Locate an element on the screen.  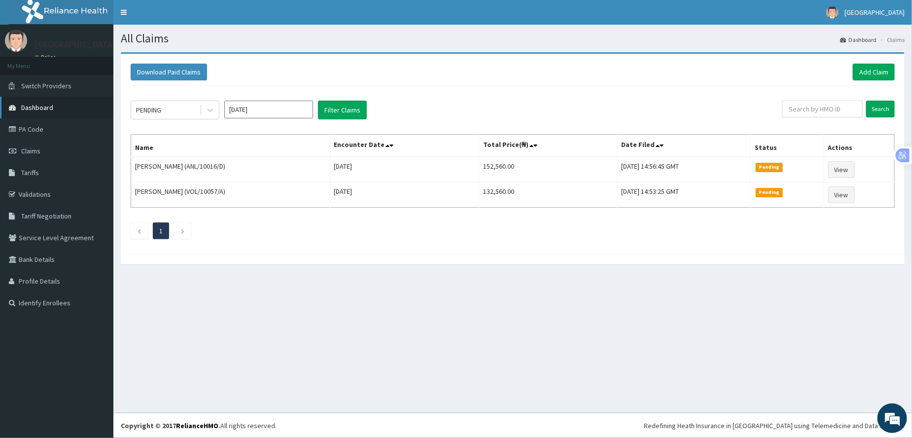
th: Name is located at coordinates (231, 146).